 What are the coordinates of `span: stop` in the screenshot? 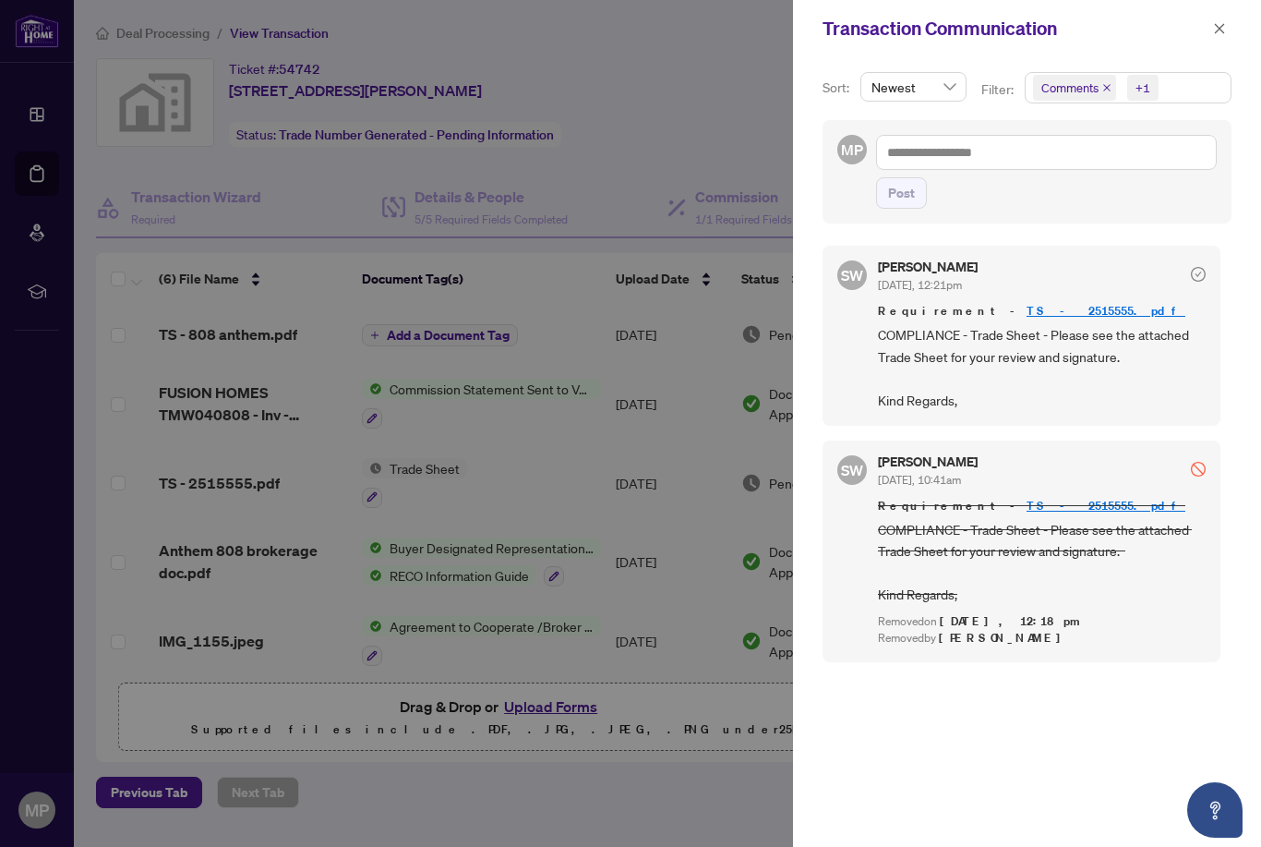 It's located at (1199, 469).